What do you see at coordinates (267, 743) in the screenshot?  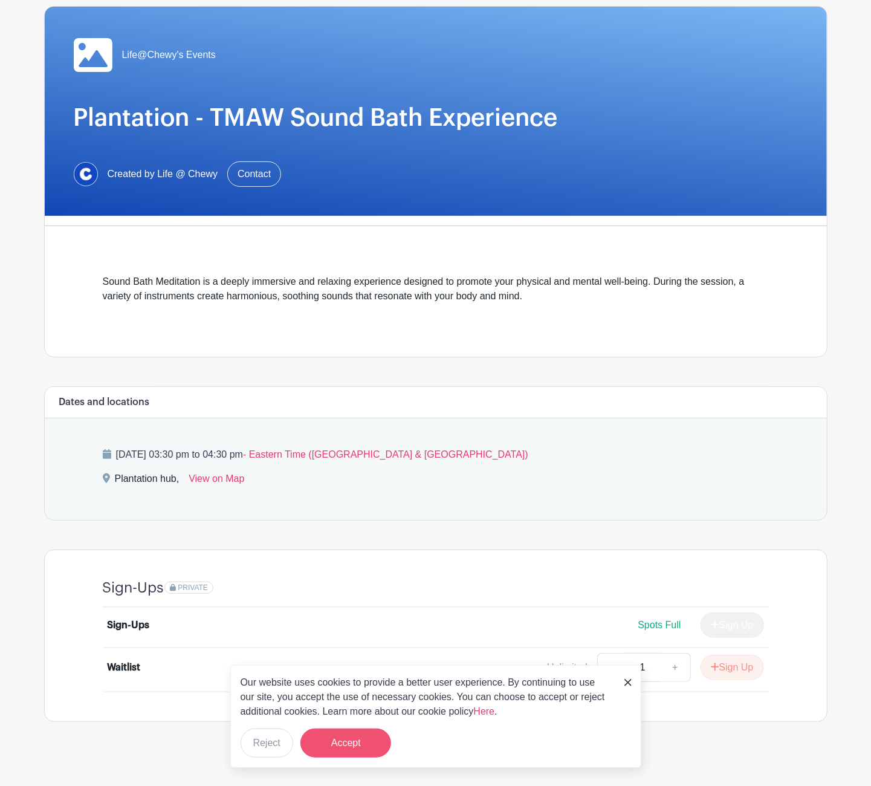 I see `button: Reject` at bounding box center [267, 743].